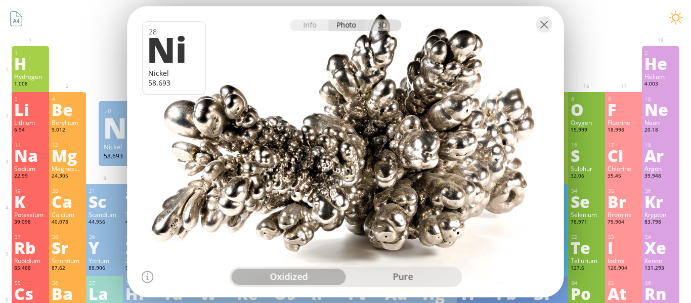 This screenshot has width=691, height=303. Describe the element at coordinates (30, 201) in the screenshot. I see `div: K` at that location.